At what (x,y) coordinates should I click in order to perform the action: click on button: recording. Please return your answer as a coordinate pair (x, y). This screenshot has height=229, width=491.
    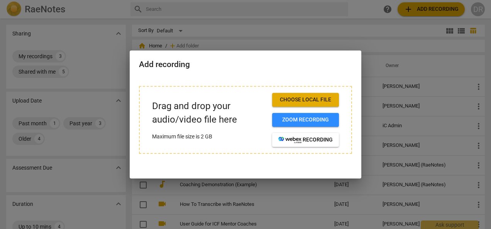
    Looking at the image, I should click on (305, 140).